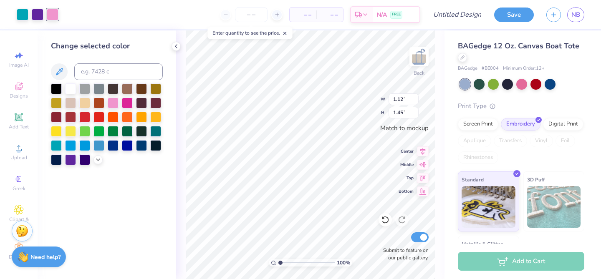 Image resolution: width=601 pixels, height=279 pixels. What do you see at coordinates (19, 257) in the screenshot?
I see `span: Decorate` at bounding box center [19, 257].